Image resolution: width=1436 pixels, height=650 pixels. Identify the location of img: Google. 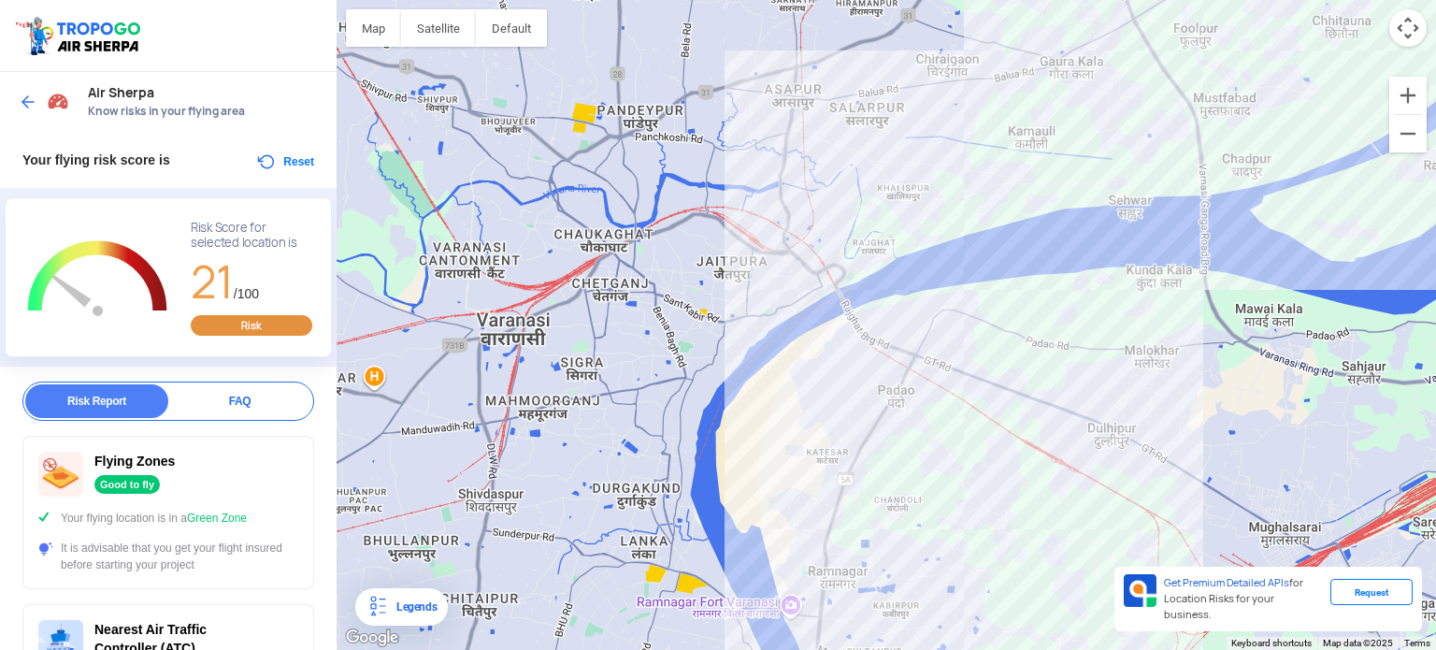
(372, 638).